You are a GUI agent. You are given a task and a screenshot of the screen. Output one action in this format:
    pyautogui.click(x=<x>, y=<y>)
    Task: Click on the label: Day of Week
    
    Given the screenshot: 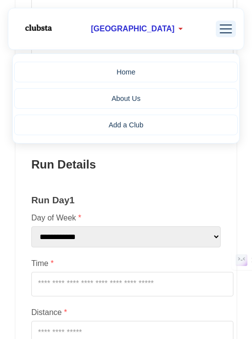 What is the action you would take?
    pyautogui.click(x=126, y=218)
    